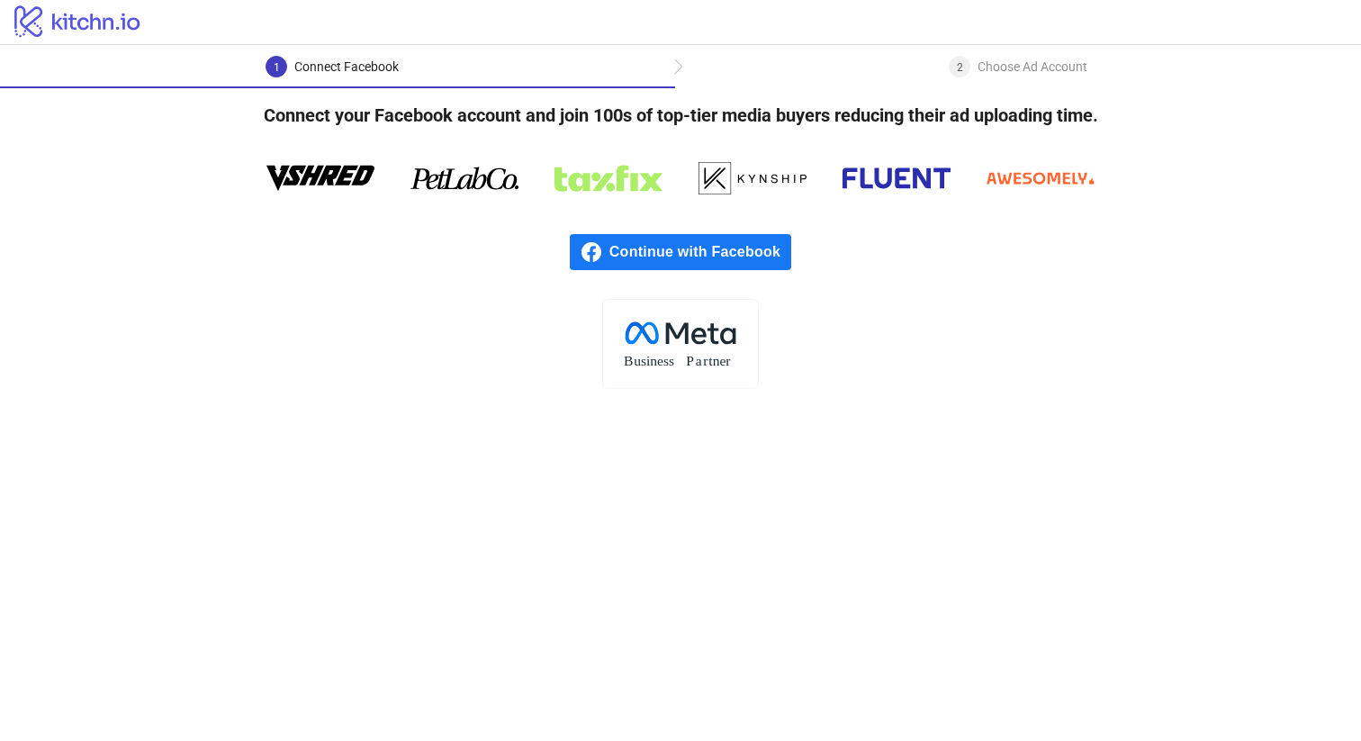 The height and width of the screenshot is (741, 1361). Describe the element at coordinates (690, 360) in the screenshot. I see `tspan: P` at that location.